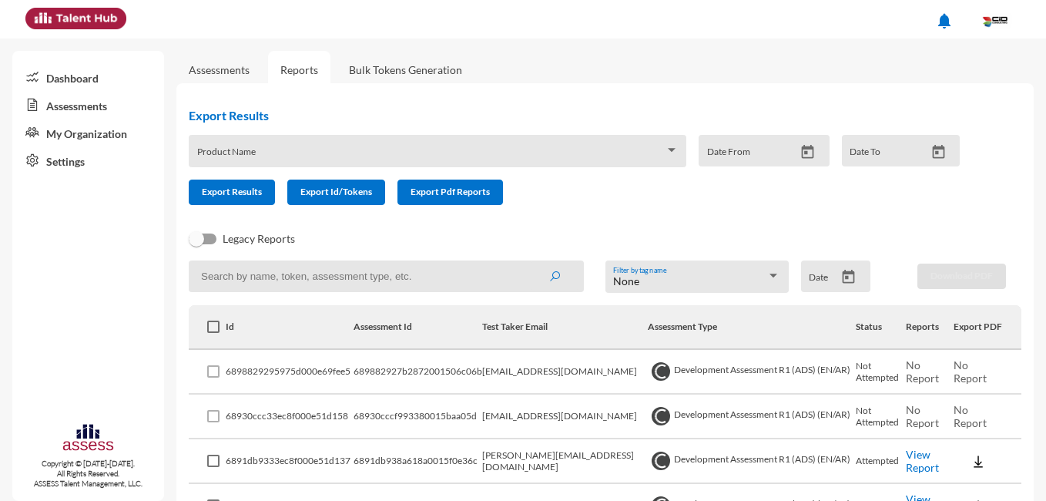  What do you see at coordinates (626, 280) in the screenshot?
I see `span: None` at bounding box center [626, 280].